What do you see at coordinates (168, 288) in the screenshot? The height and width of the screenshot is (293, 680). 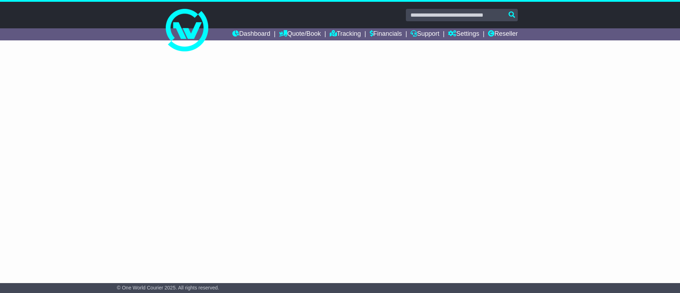 I see `span: © One World Courier 2025. All rights reserved.` at bounding box center [168, 288].